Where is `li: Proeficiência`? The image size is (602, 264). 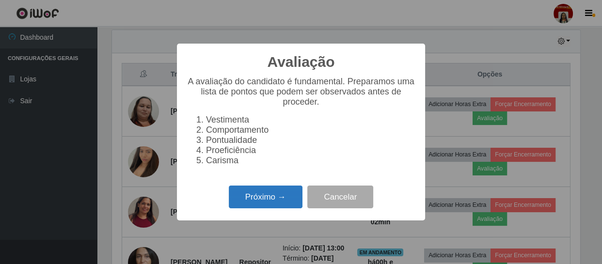 li: Proeficiência is located at coordinates (311, 150).